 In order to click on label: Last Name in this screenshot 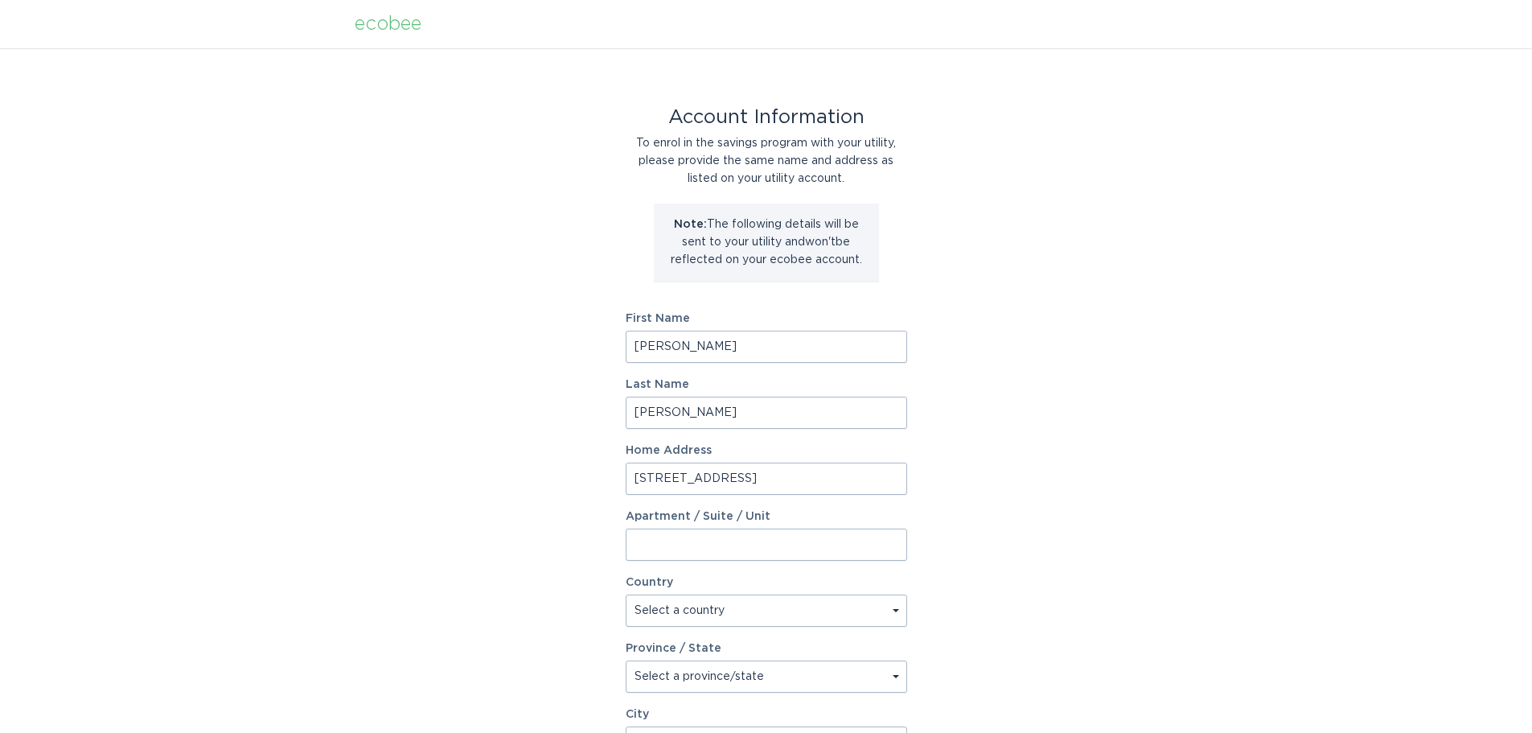, I will do `click(767, 384)`.